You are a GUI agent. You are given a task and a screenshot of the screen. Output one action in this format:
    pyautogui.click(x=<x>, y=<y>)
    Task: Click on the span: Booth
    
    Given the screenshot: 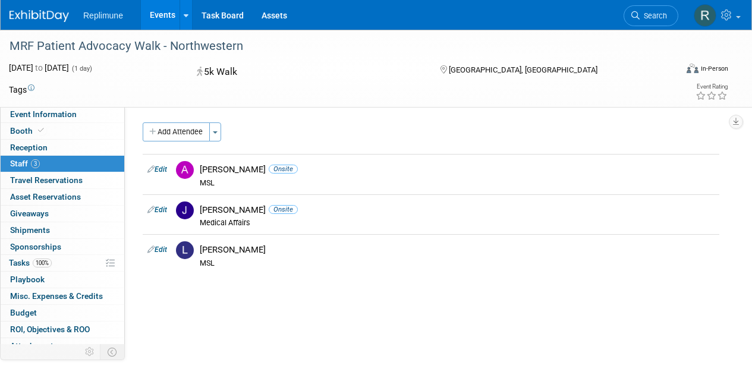 What is the action you would take?
    pyautogui.click(x=28, y=131)
    